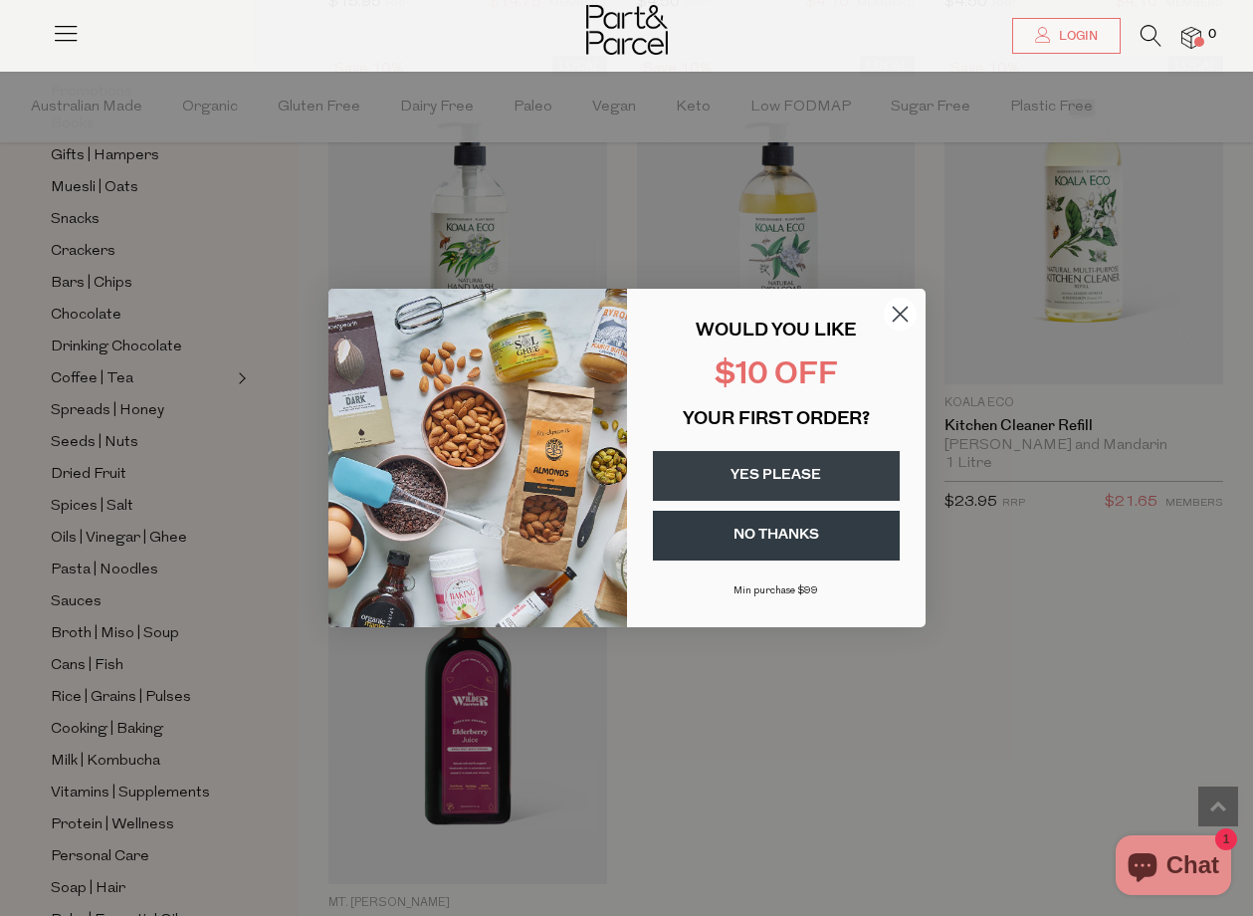  What do you see at coordinates (1174, 867) in the screenshot?
I see `inbox-online-store-chat: Shopify online store chat` at bounding box center [1174, 867].